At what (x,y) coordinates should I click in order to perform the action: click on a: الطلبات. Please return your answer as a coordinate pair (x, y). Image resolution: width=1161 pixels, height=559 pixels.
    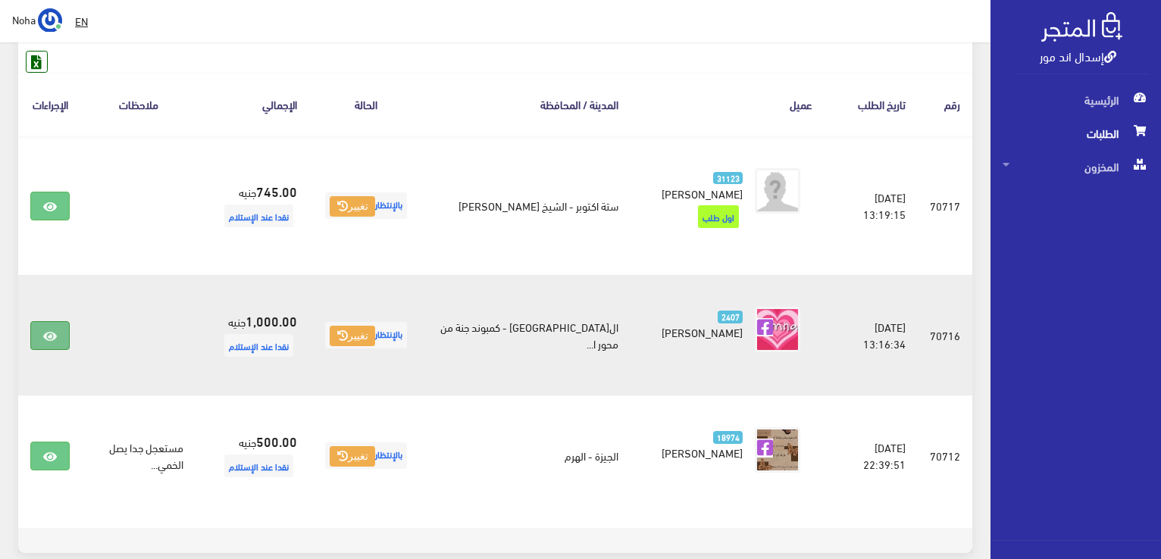
    Looking at the image, I should click on (1076, 133).